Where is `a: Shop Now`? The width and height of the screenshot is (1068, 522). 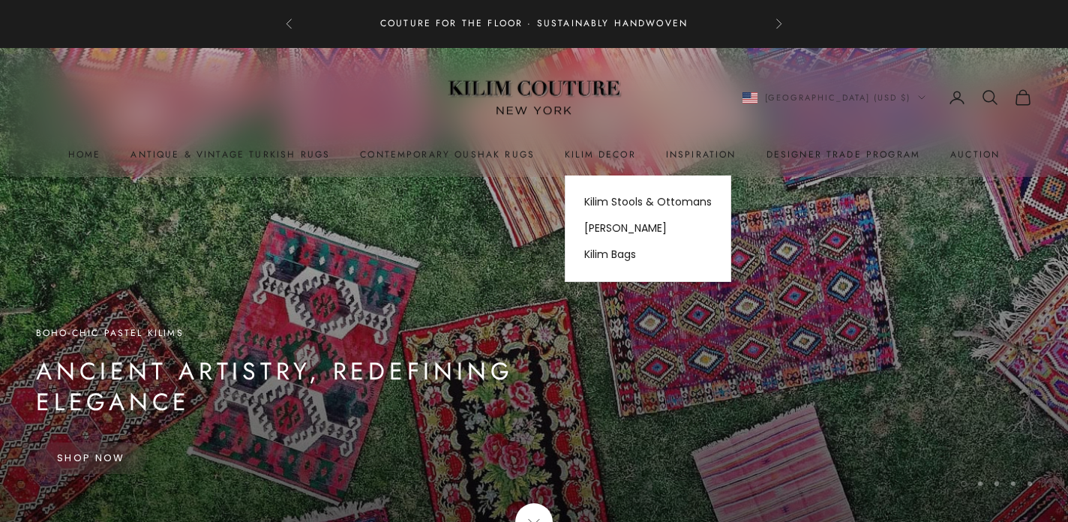
a: Shop Now is located at coordinates (91, 458).